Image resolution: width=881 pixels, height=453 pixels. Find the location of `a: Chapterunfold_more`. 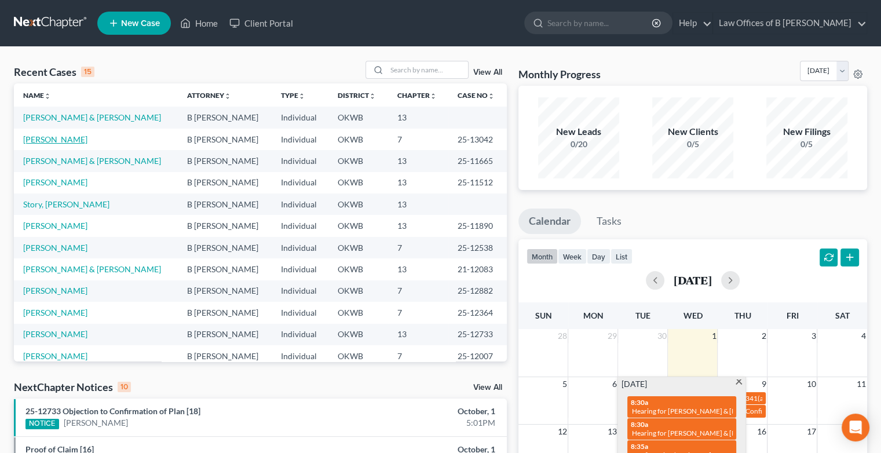

a: Chapterunfold_more is located at coordinates (417, 95).